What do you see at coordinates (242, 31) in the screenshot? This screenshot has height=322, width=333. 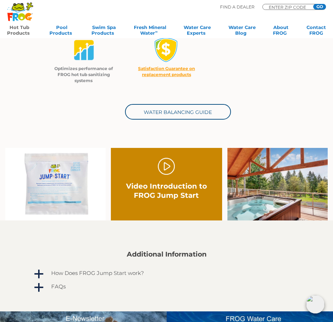 I see `a: Water CareBlog` at bounding box center [242, 31].